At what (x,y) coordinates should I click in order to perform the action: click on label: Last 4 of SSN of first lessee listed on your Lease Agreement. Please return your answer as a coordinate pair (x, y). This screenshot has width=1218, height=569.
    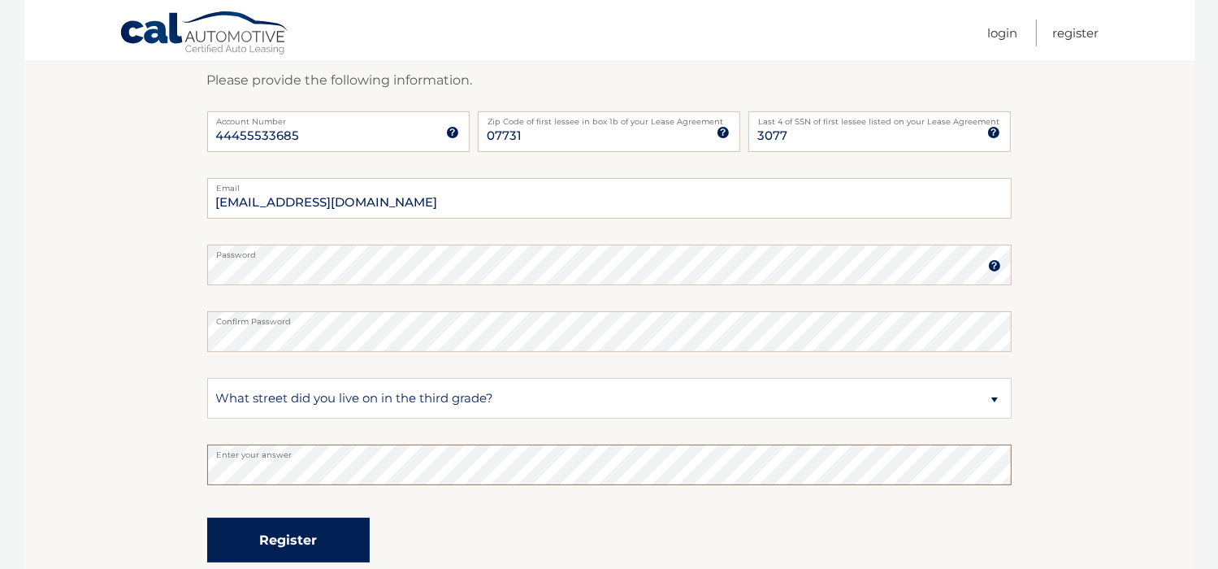
    Looking at the image, I should click on (879, 118).